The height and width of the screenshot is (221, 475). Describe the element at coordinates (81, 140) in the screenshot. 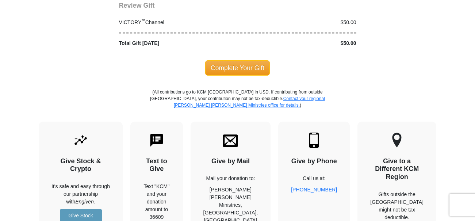

I see `img: give-by-stock.svg` at that location.